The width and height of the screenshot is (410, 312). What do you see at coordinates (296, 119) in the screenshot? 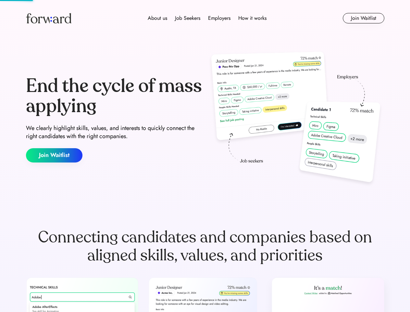
I see `img: hero-image.png` at bounding box center [296, 119].